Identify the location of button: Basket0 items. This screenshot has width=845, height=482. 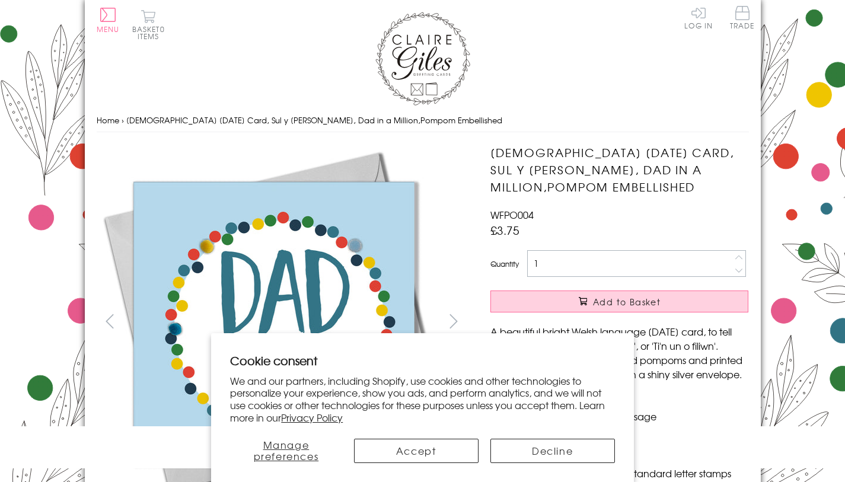
(148, 24).